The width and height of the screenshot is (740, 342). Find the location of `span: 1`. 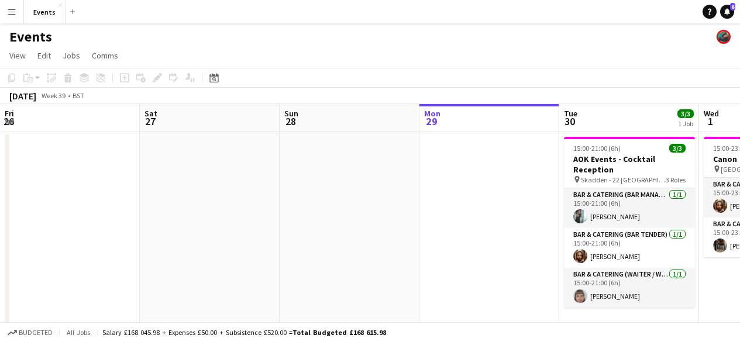

span: 1 is located at coordinates (710, 121).